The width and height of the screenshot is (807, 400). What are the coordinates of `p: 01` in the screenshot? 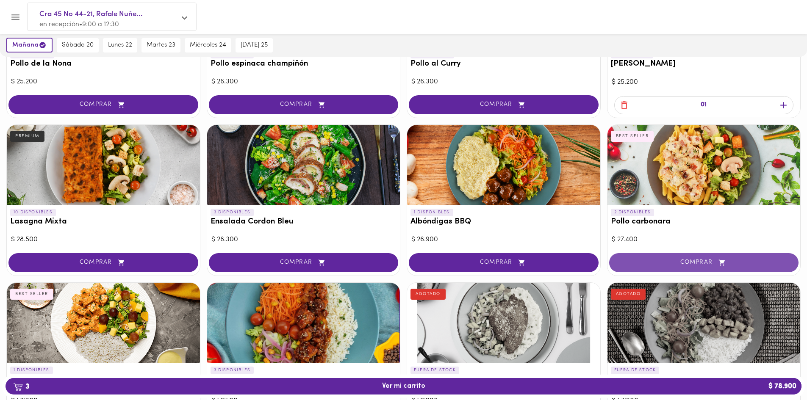 It's located at (704, 105).